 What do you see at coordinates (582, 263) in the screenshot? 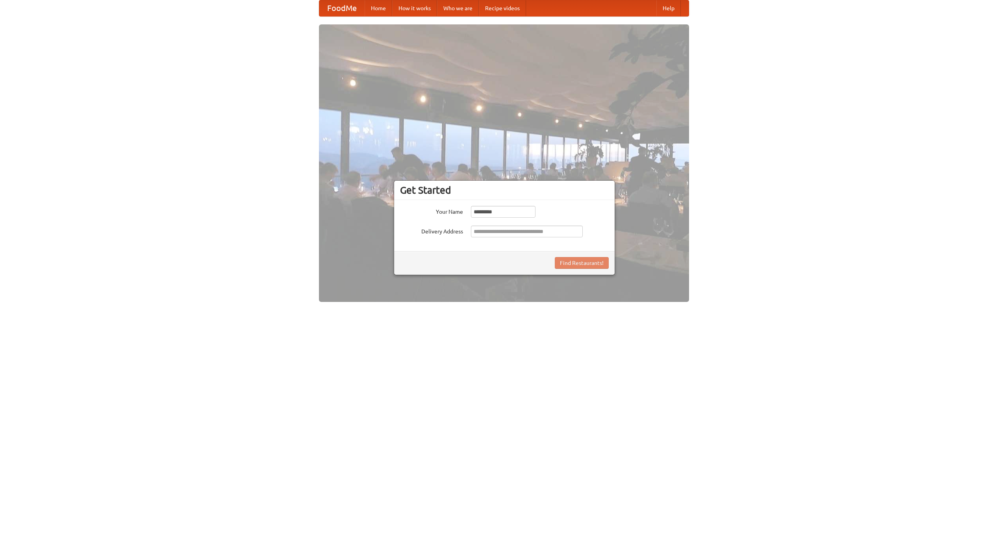
I see `button: Find Restaurants!` at bounding box center [582, 263].